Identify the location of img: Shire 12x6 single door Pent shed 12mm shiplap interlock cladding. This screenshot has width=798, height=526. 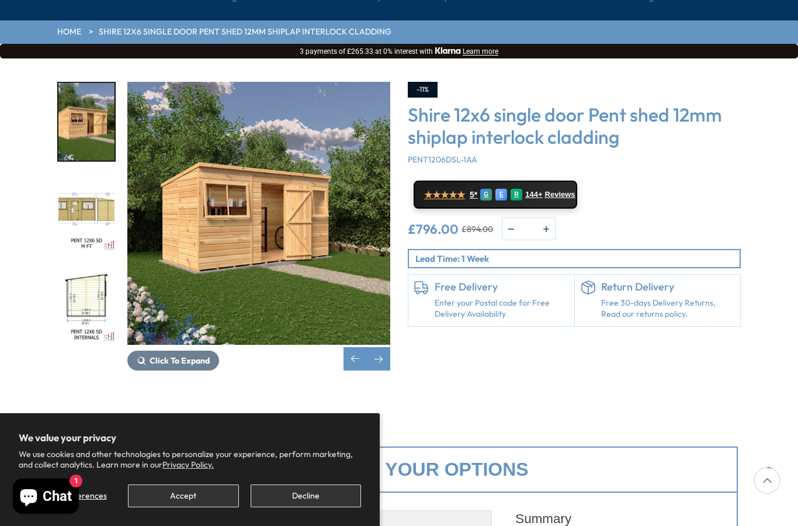
(259, 213).